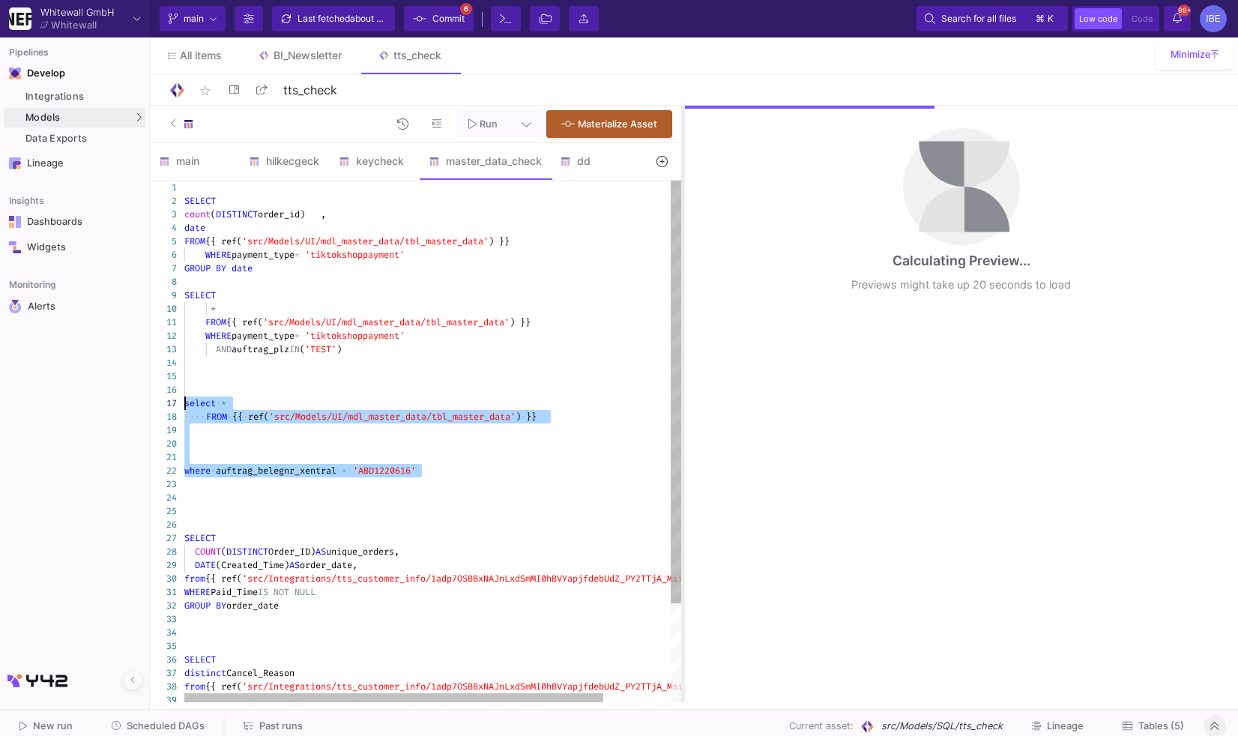 This screenshot has height=736, width=1238. What do you see at coordinates (74, 307) in the screenshot?
I see `a: Navigation iconAlerts` at bounding box center [74, 307].